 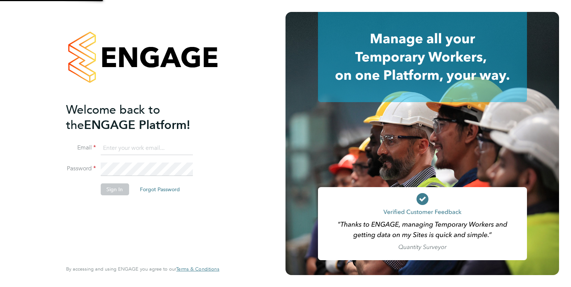 What do you see at coordinates (81, 169) in the screenshot?
I see `label: Password` at bounding box center [81, 169].